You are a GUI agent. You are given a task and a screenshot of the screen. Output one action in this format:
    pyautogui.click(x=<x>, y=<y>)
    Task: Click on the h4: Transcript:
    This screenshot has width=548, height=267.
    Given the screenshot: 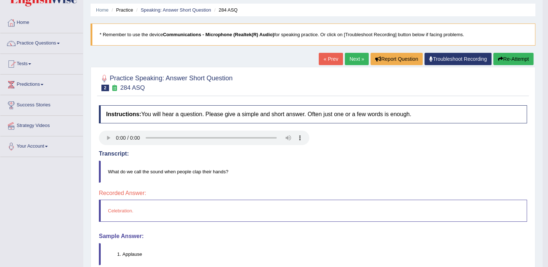 What is the action you would take?
    pyautogui.click(x=313, y=154)
    